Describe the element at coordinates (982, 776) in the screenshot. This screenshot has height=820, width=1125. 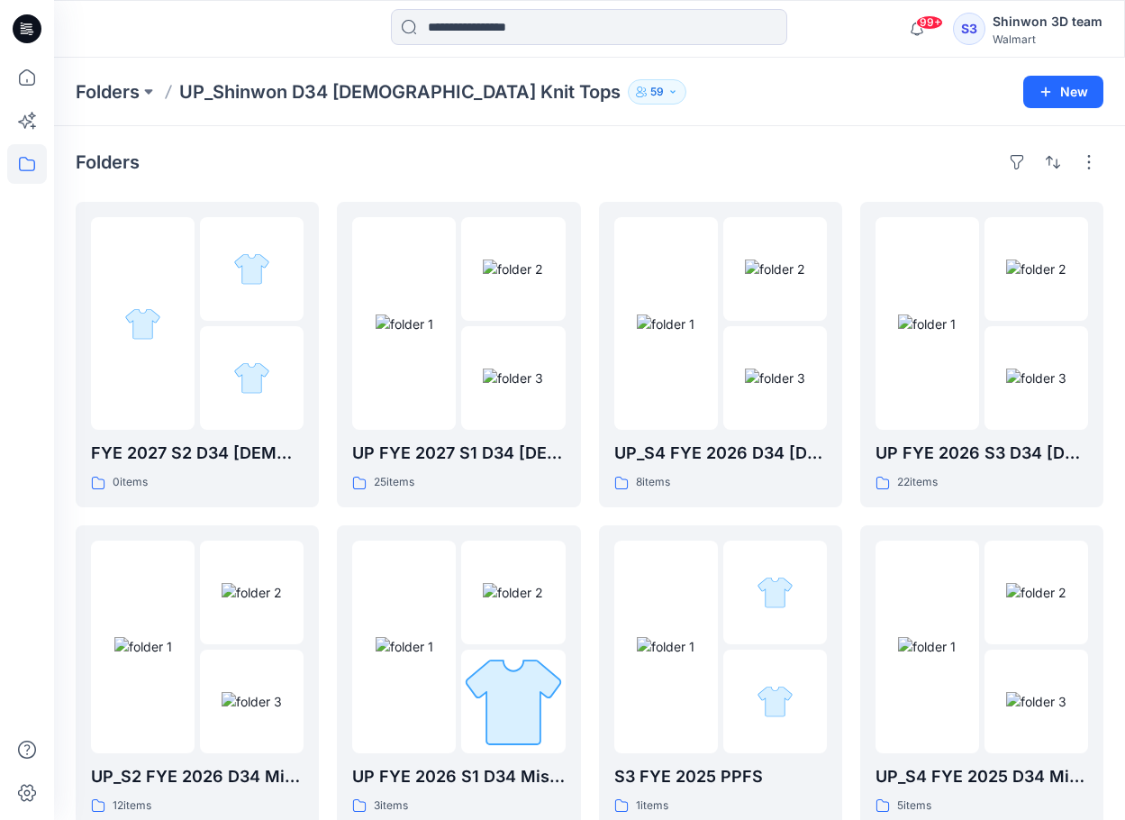
I see `p: UP_S4 FYE 2025 D34 Missy Knit Tops` at that location.